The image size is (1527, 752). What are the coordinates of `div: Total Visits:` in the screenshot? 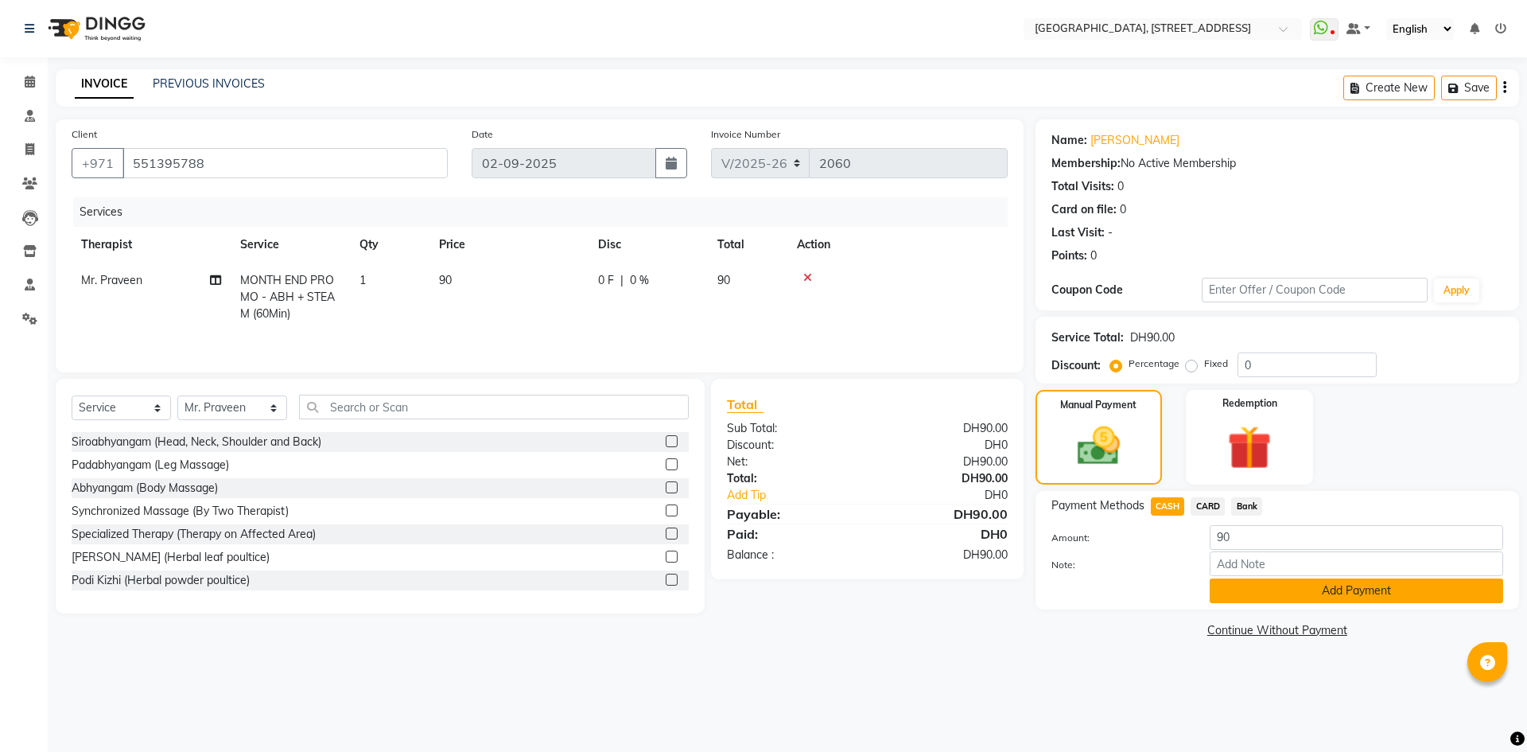 It's located at (1082, 186).